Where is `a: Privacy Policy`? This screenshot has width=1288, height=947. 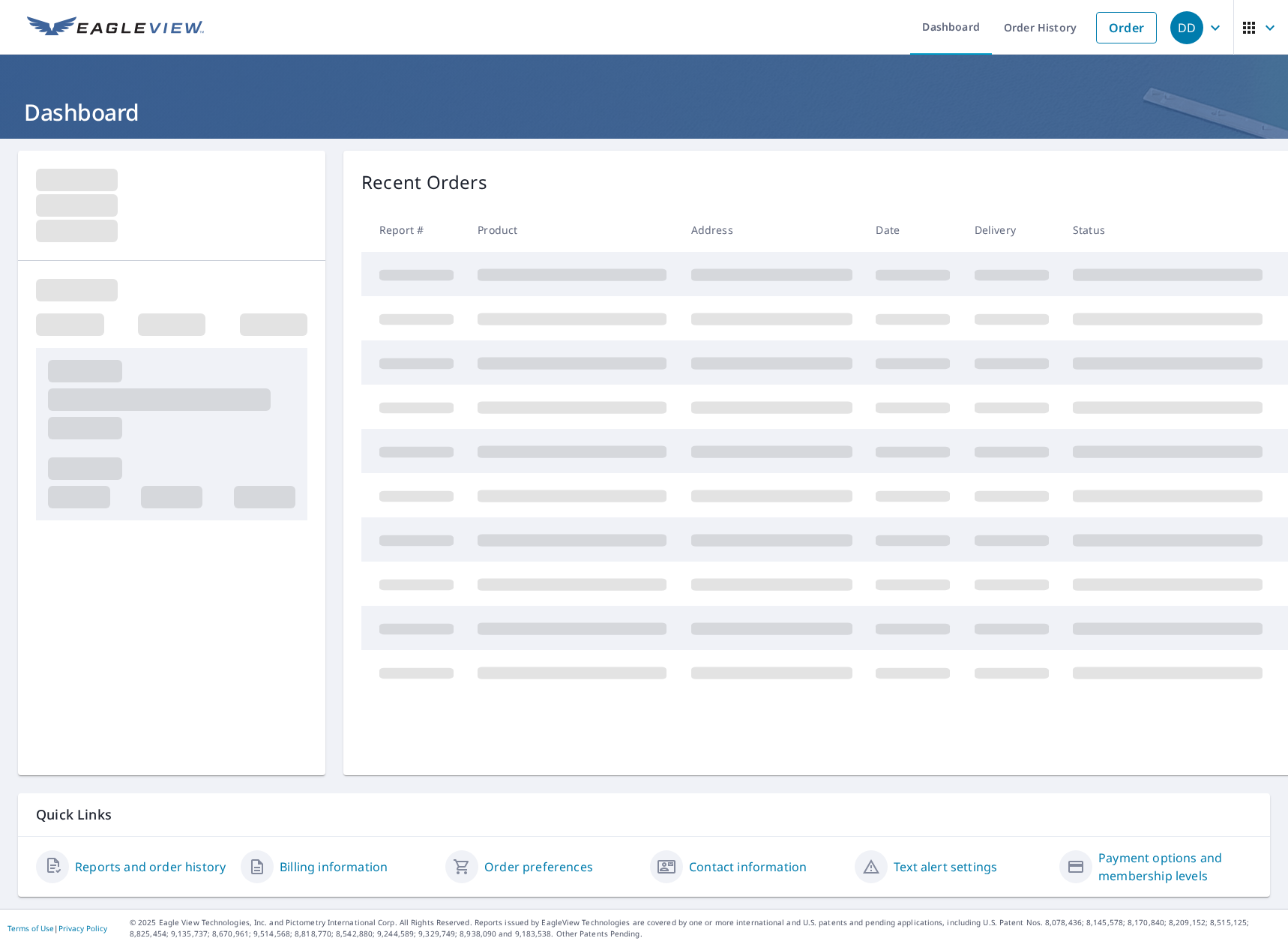
a: Privacy Policy is located at coordinates (82, 928).